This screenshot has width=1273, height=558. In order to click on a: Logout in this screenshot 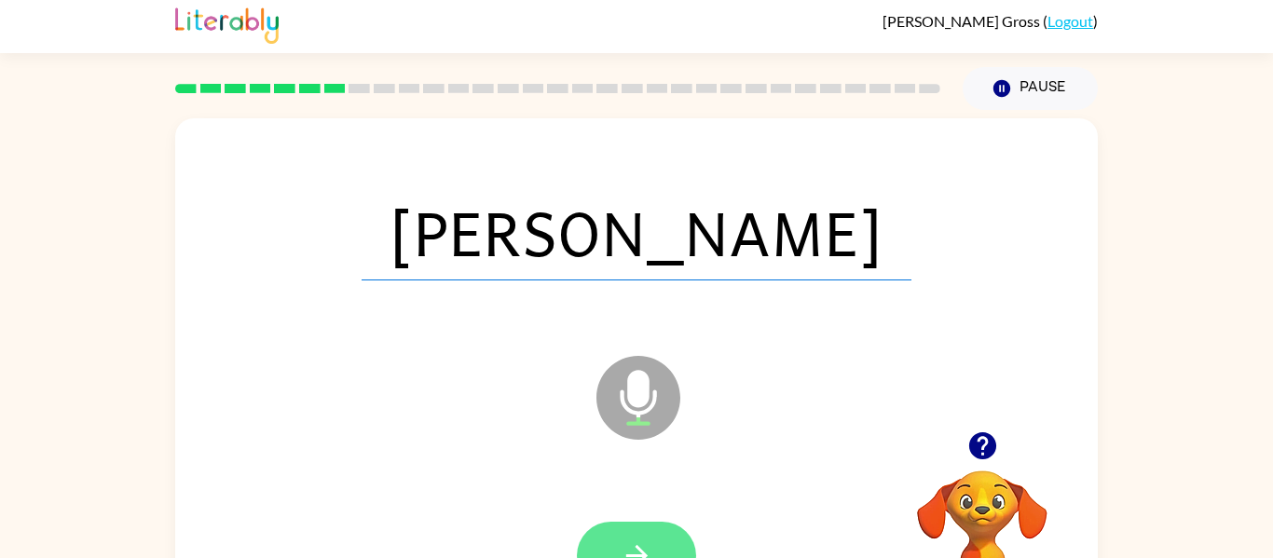, I will do `click(1070, 21)`.